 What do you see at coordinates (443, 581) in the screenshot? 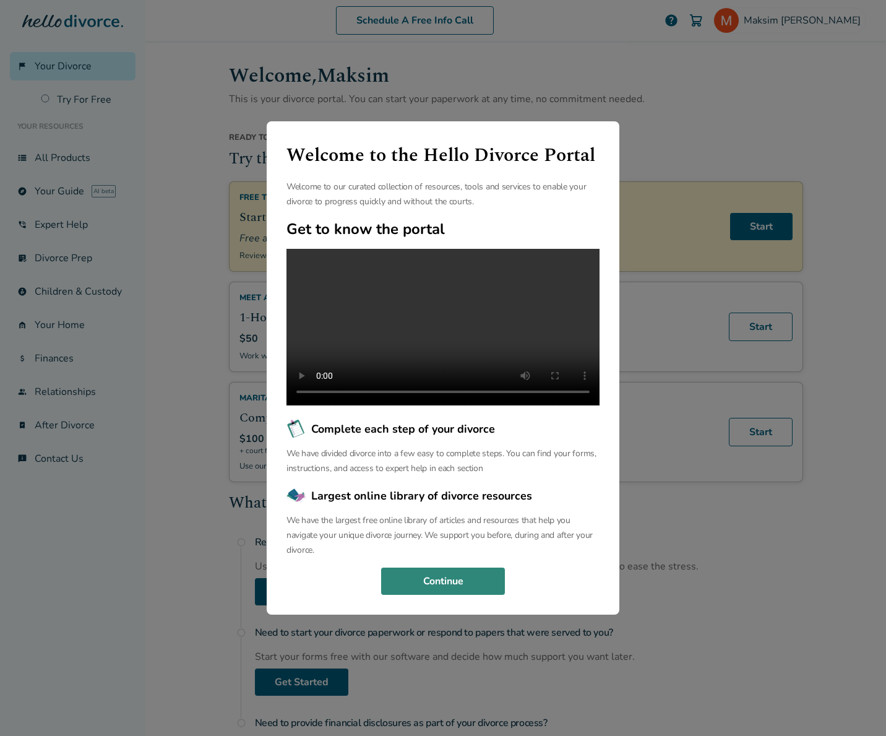
I see `button: Continue` at bounding box center [443, 581].